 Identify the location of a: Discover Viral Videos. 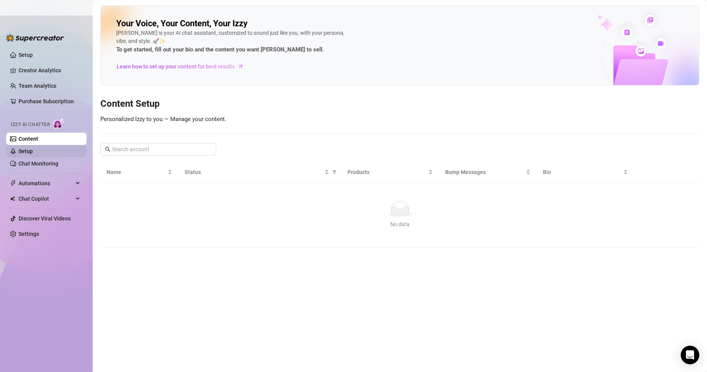
(44, 218).